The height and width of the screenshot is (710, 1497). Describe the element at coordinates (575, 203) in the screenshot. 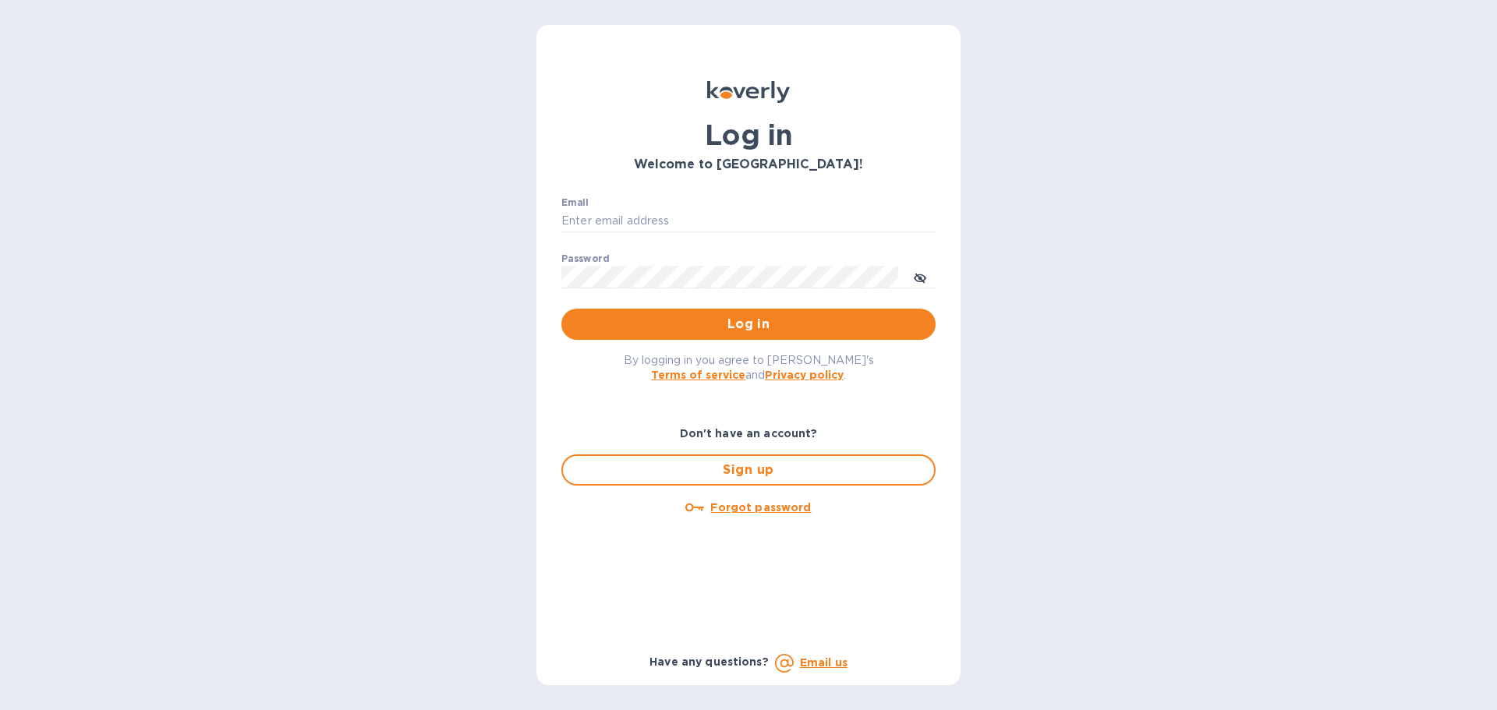

I see `label: Email` at that location.